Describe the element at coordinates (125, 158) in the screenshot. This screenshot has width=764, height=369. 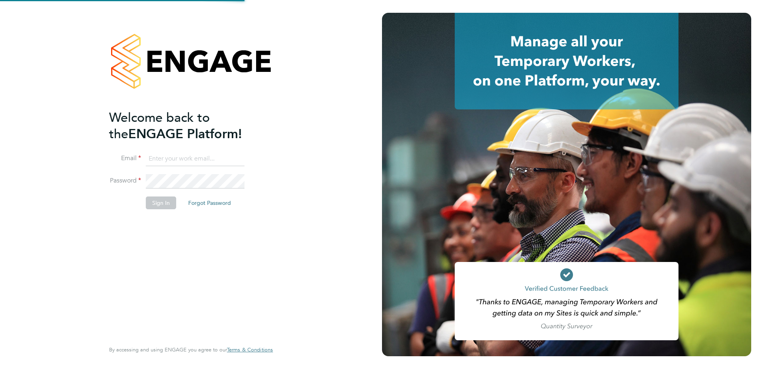
I see `label: Email` at that location.